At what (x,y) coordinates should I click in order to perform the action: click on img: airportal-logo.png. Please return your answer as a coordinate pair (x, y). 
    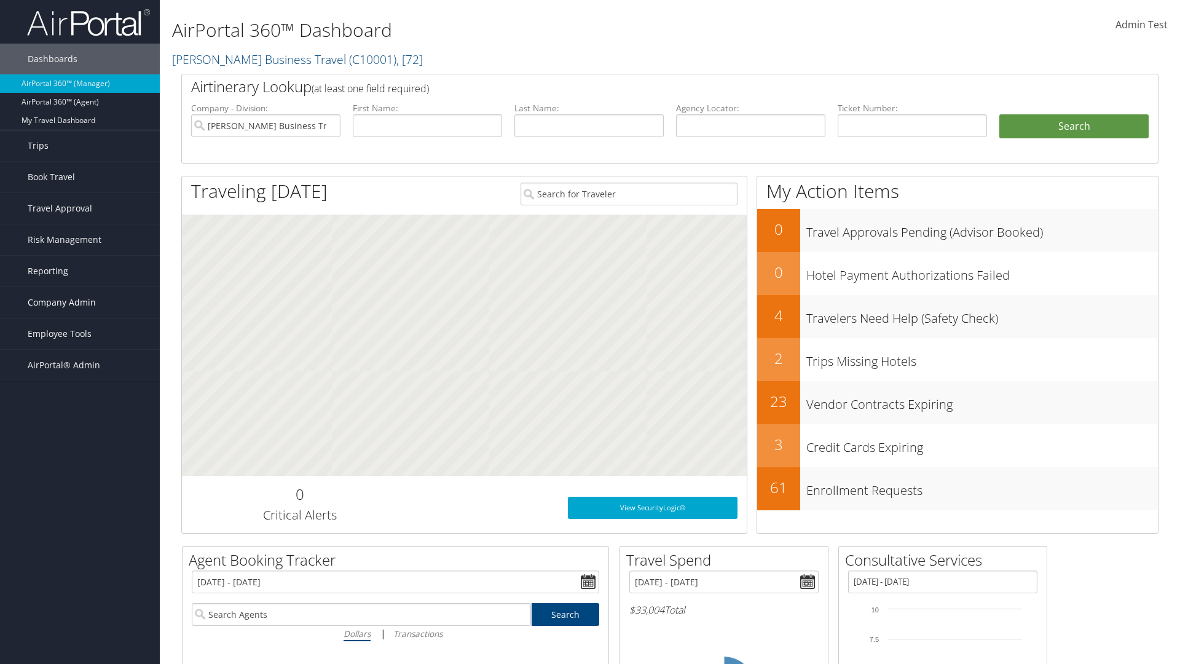
    Looking at the image, I should click on (89, 22).